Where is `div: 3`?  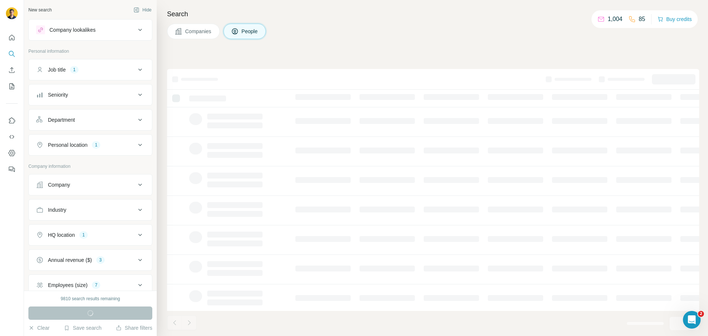
div: 3 is located at coordinates (100, 260).